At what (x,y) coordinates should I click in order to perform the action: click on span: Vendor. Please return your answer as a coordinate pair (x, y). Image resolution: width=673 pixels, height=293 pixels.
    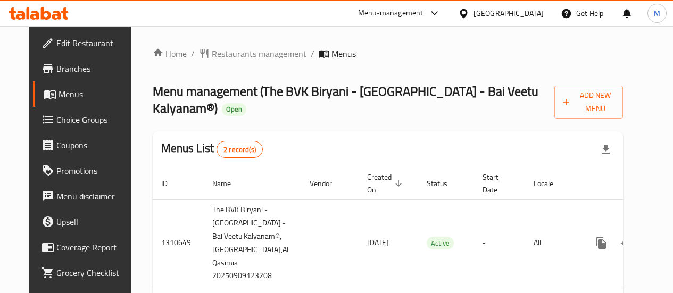
    Looking at the image, I should click on (328, 183).